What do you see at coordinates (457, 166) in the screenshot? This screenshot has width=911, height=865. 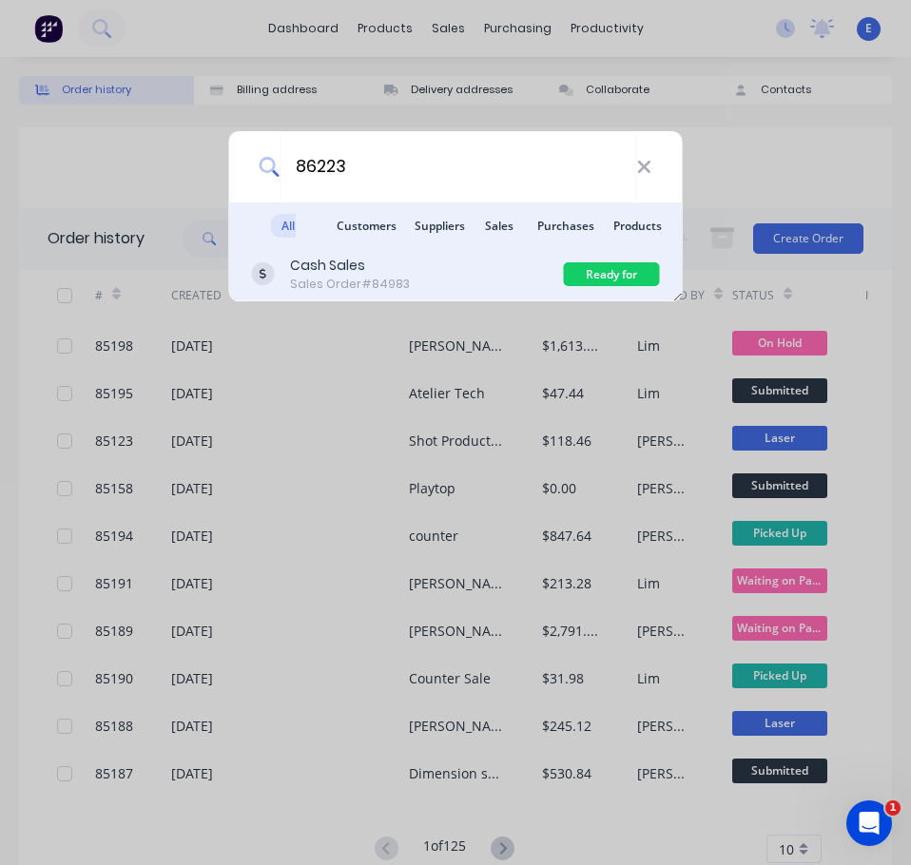 I see `input: Start typing a customer or supplier name to create a new order...` at bounding box center [457, 166].